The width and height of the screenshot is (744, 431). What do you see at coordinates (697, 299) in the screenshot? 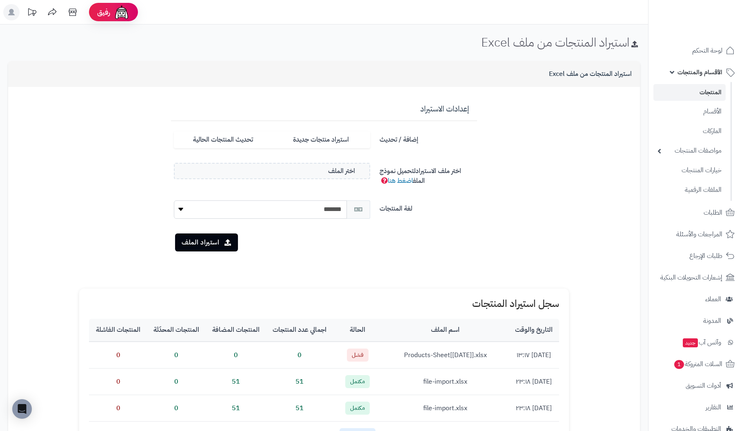
I see `a: العملاء` at bounding box center [697, 299].